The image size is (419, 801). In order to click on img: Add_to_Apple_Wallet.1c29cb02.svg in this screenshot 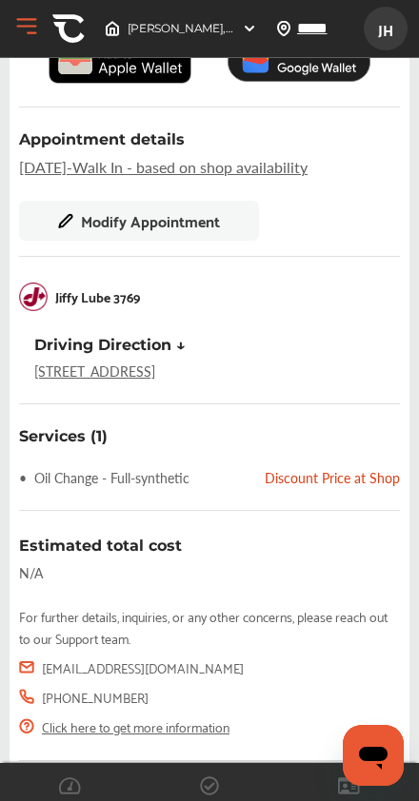, I will do `click(120, 62)`.